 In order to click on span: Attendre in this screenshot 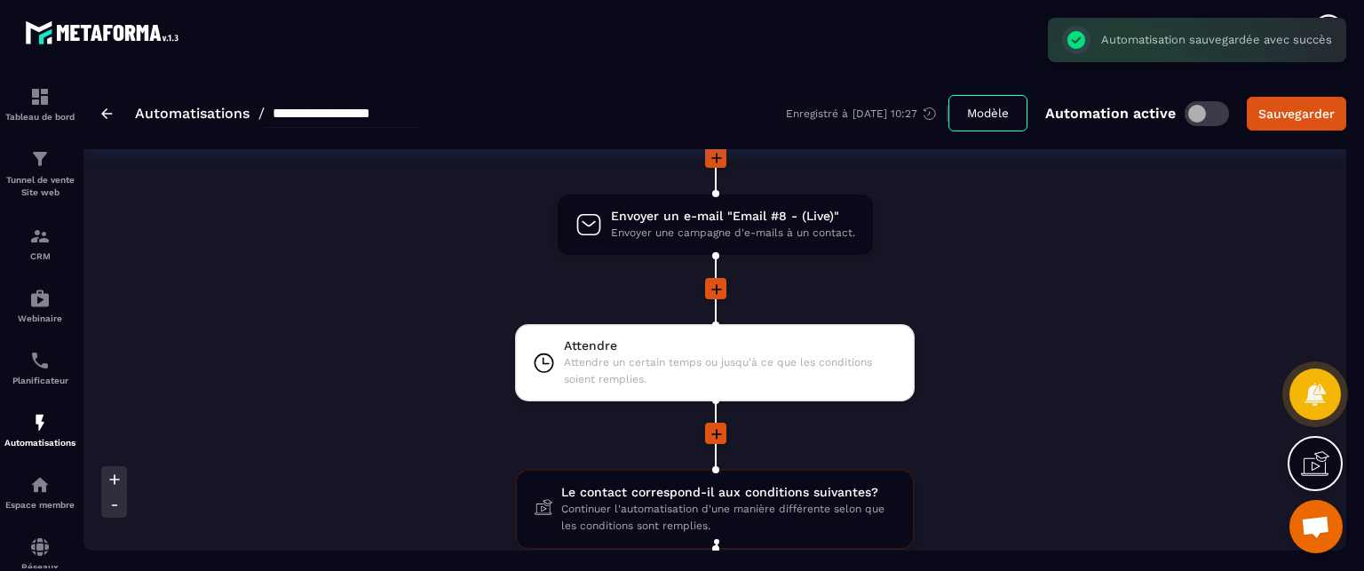, I will do `click(730, 346)`.